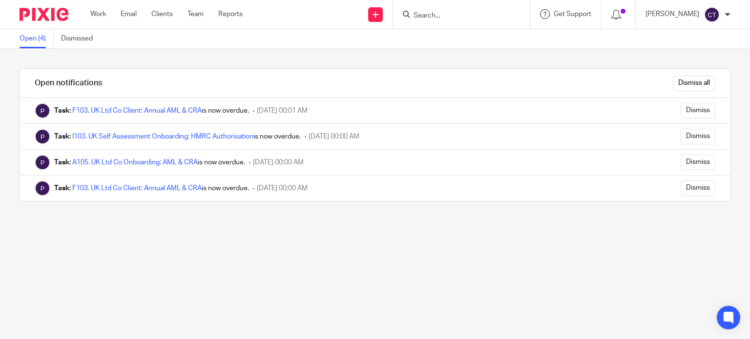  I want to click on a: Dismissed, so click(81, 39).